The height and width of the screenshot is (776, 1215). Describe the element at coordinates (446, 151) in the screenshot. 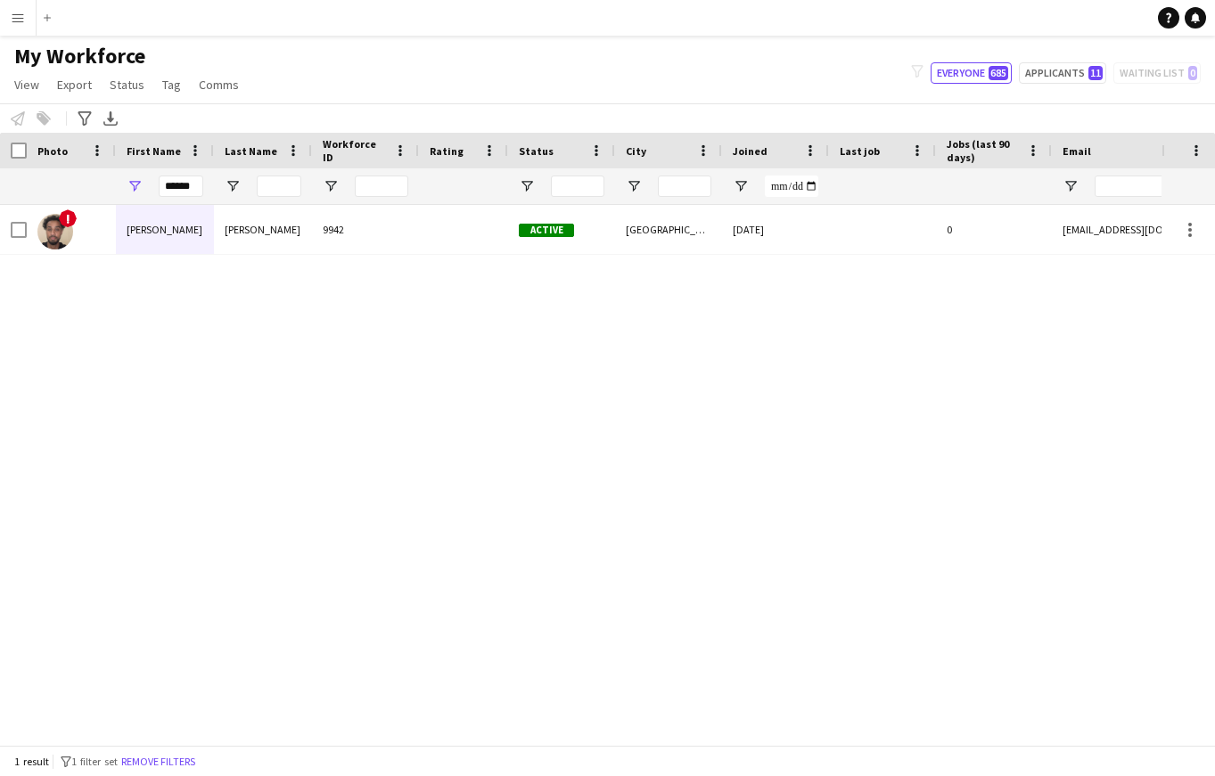

I see `span: Rating` at that location.